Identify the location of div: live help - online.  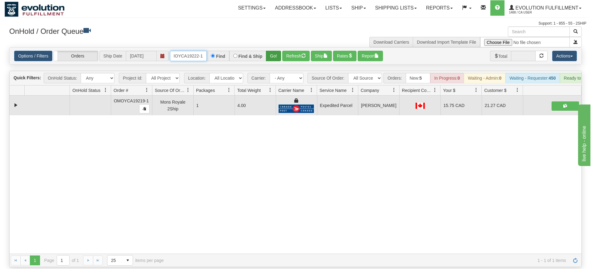
(31, 7).